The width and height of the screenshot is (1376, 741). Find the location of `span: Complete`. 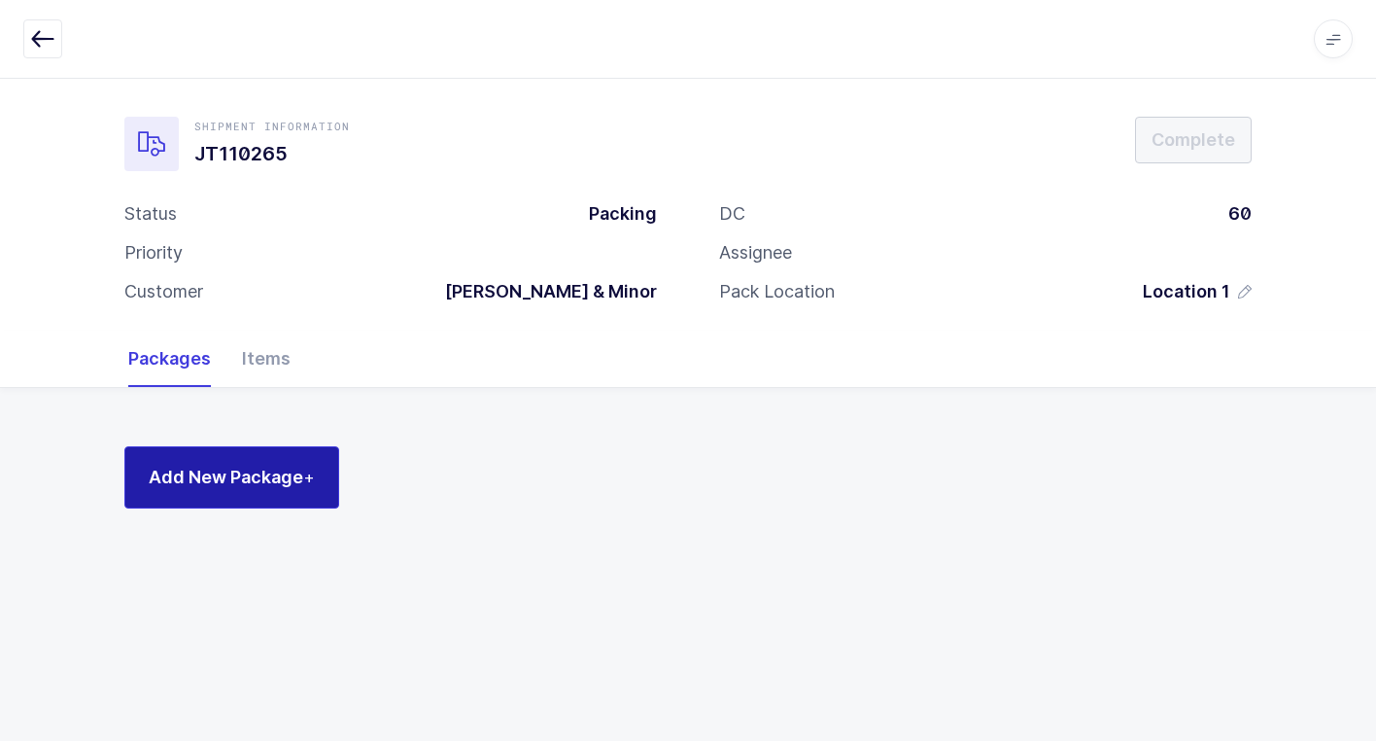

span: Complete is located at coordinates (1194, 139).